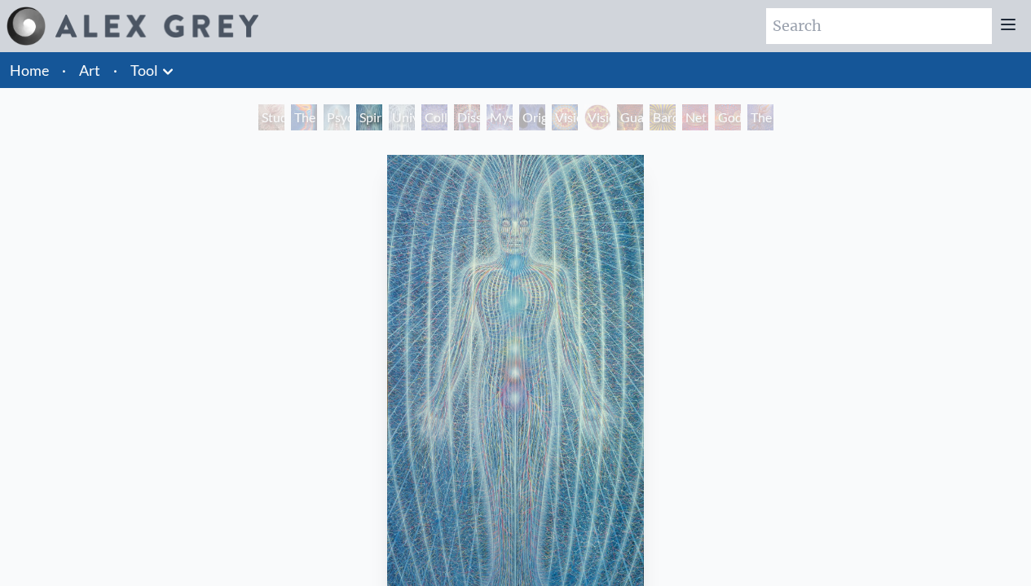 This screenshot has height=586, width=1031. What do you see at coordinates (434, 117) in the screenshot?
I see `div: Collective Vision` at bounding box center [434, 117].